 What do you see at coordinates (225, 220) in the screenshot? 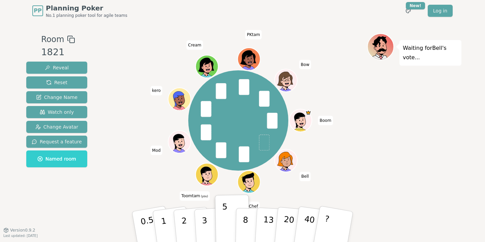
I see `p: 5` at bounding box center [225, 220].